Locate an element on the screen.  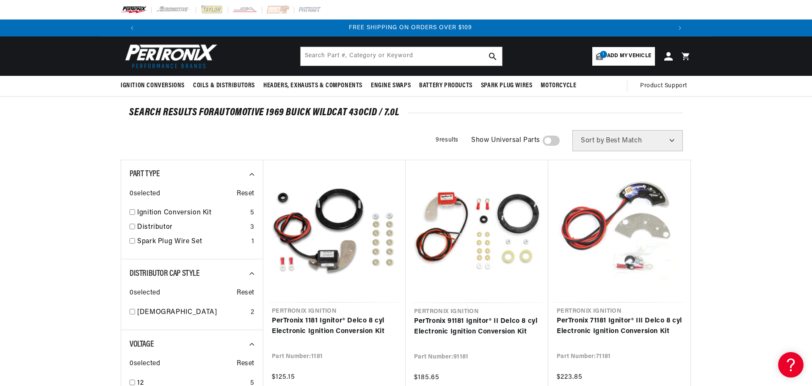
button: Translation missing: en.sections.announcements.previous_announcement is located at coordinates (132, 28).